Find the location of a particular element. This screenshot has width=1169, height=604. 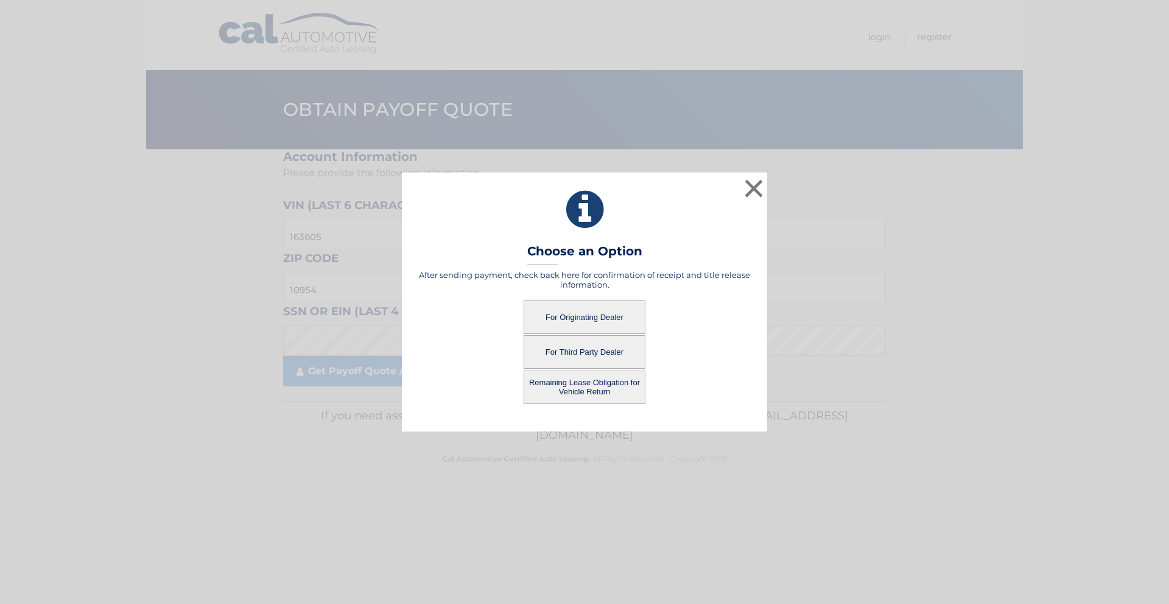

button: For Originating Dealer is located at coordinates (585, 317).